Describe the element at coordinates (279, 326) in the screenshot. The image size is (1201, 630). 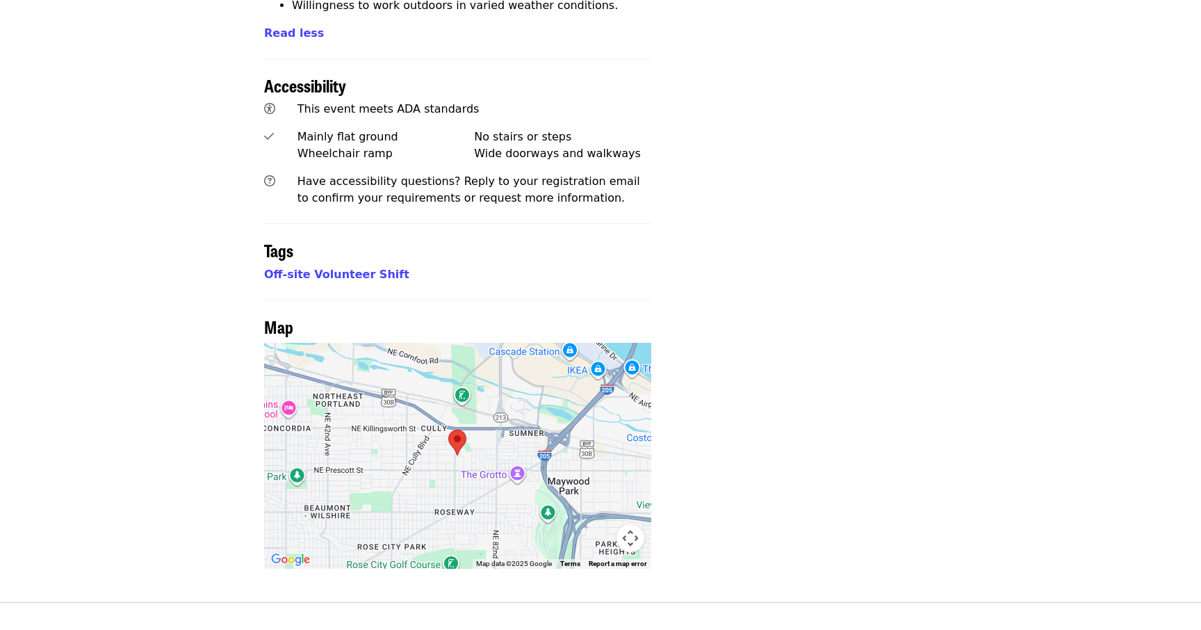
I see `span: Map` at that location.